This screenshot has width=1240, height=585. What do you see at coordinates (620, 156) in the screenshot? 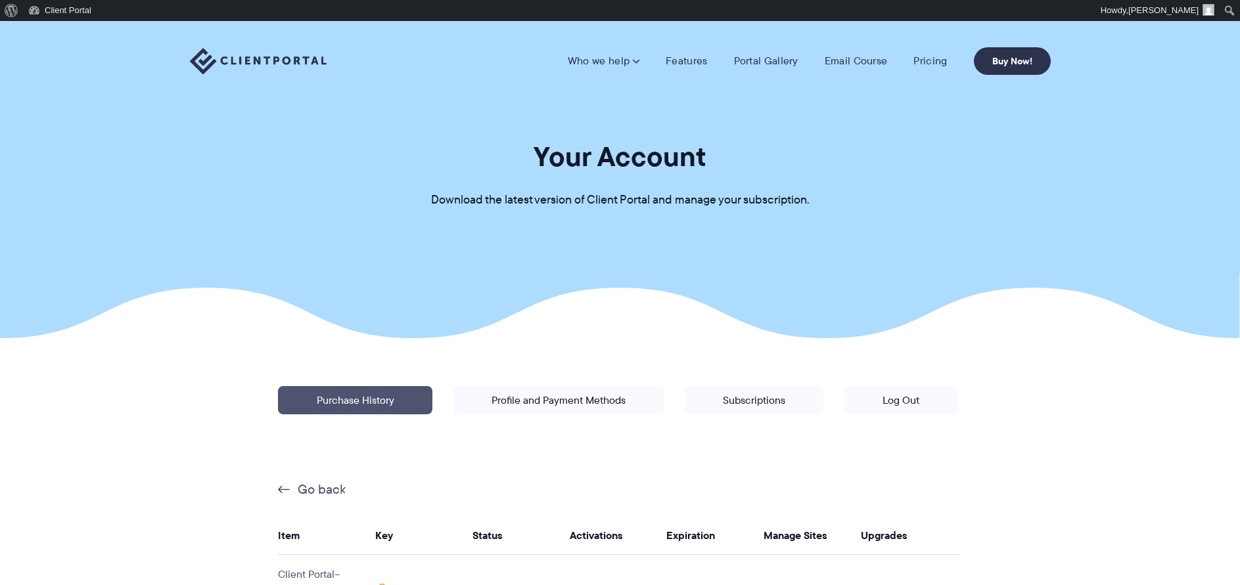
I see `h1: Your Account` at bounding box center [620, 156].